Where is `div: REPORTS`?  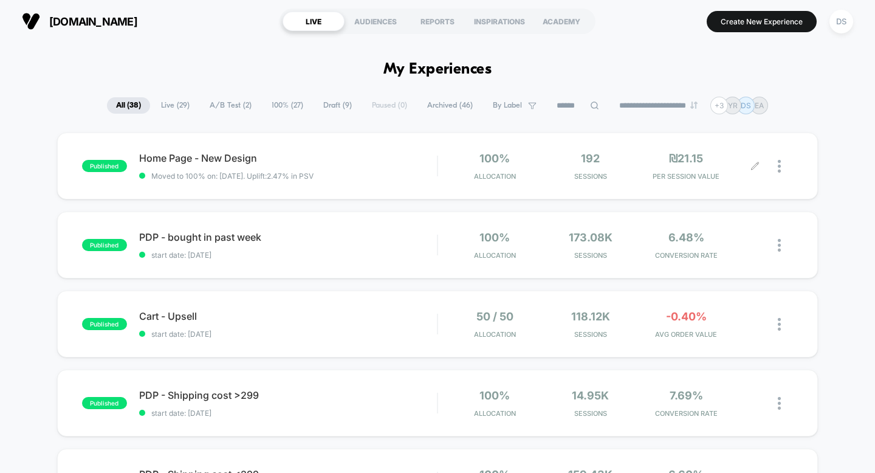 div: REPORTS is located at coordinates (437, 21).